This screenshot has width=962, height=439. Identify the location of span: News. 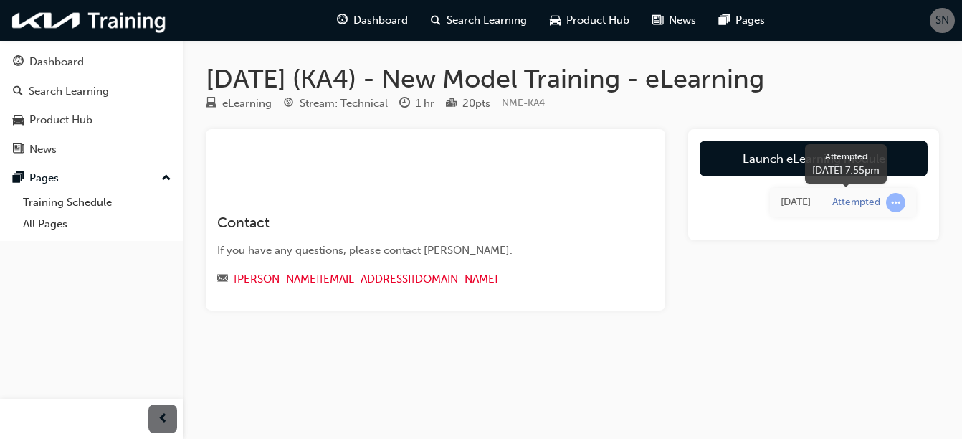
(683, 20).